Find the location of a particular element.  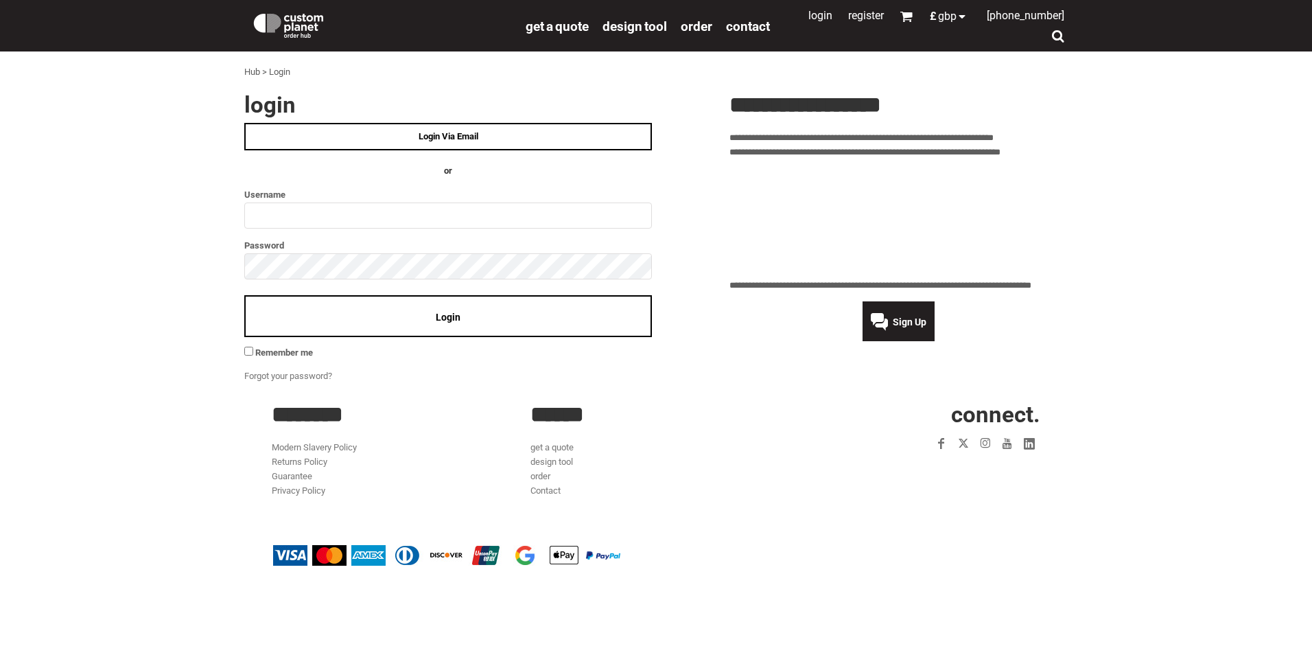

span: Login is located at coordinates (448, 317).